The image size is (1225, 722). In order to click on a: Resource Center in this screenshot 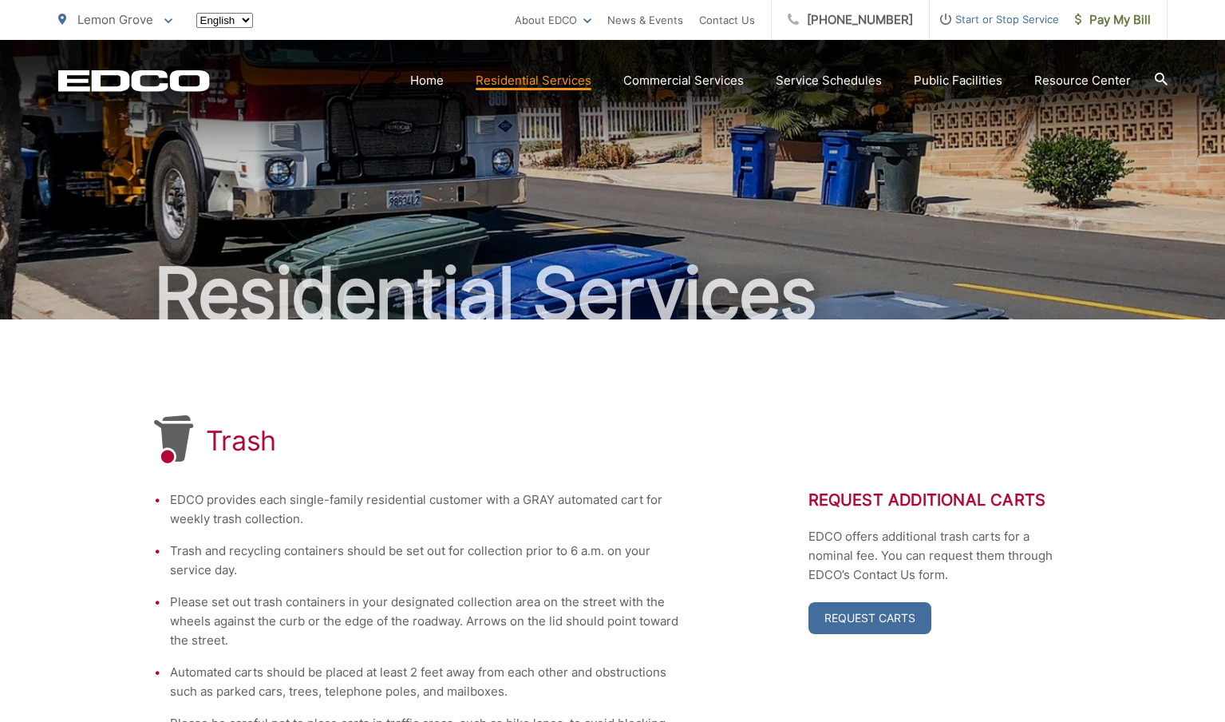, I will do `click(1082, 81)`.